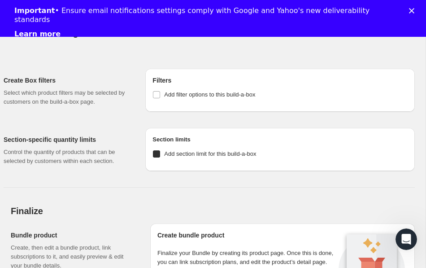  Describe the element at coordinates (67, 97) in the screenshot. I see `p: Select which product filters may be selected by customers on the build-a-box page.` at that location.